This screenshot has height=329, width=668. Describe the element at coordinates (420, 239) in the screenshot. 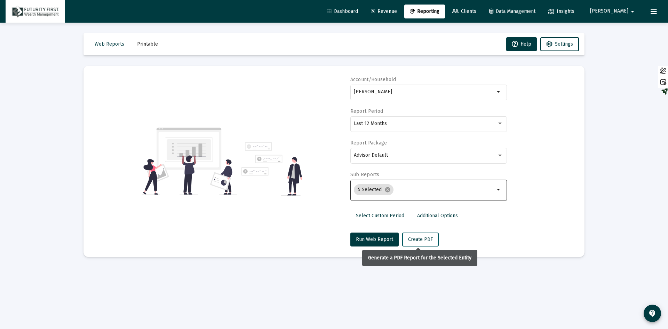

I see `span: Create PDF` at that location.